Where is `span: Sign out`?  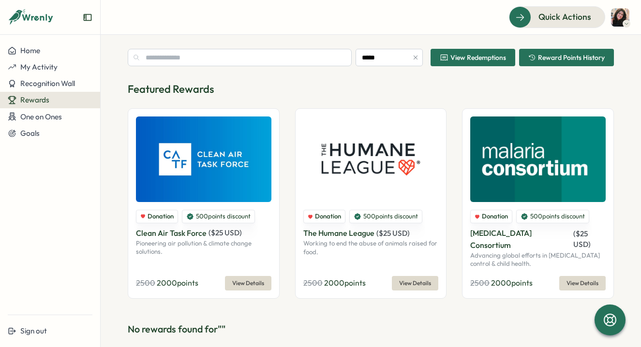 span: Sign out is located at coordinates (33, 331).